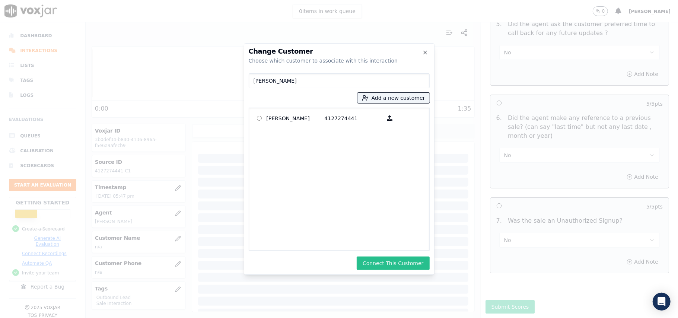 This screenshot has width=678, height=318. Describe the element at coordinates (339, 51) in the screenshot. I see `h2: Change Customer` at that location.